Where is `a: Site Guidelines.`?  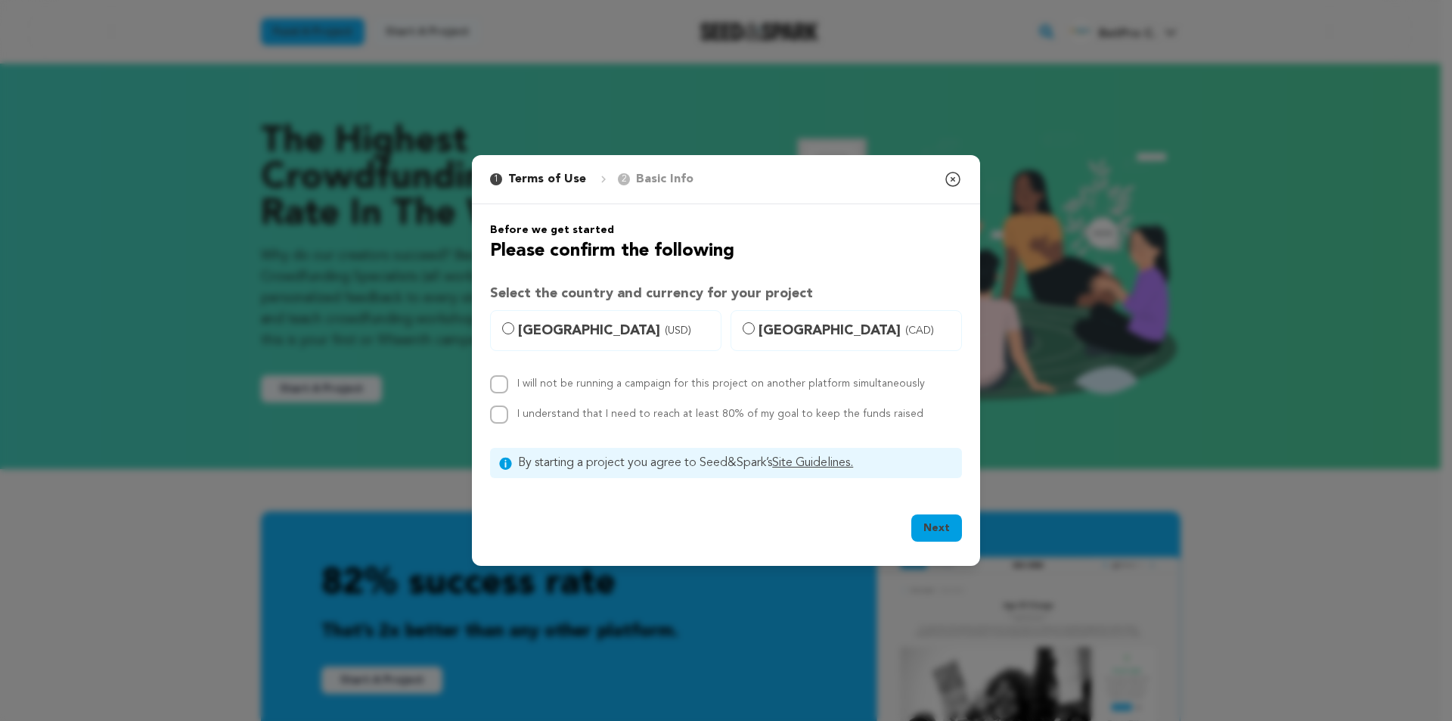
a: Site Guidelines. is located at coordinates (812, 463).